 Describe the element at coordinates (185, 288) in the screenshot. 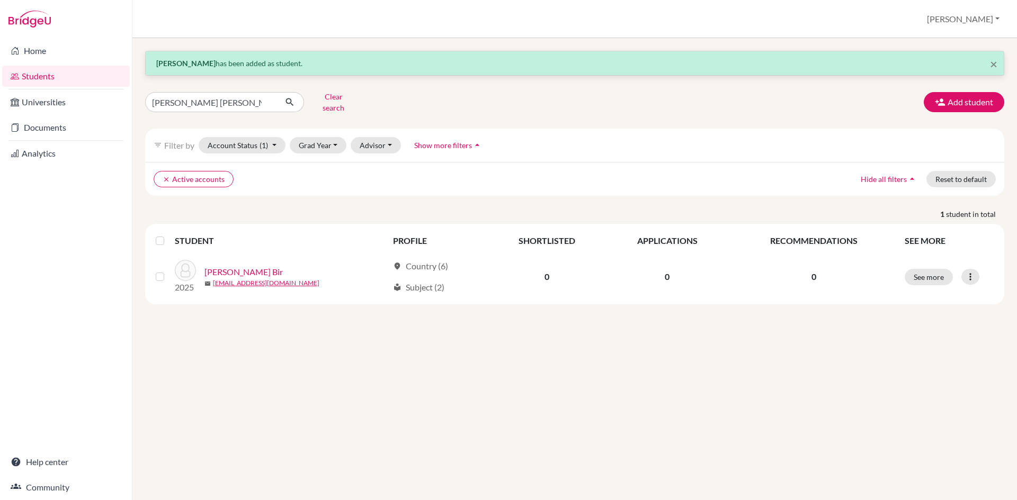

I see `p: 2025` at that location.